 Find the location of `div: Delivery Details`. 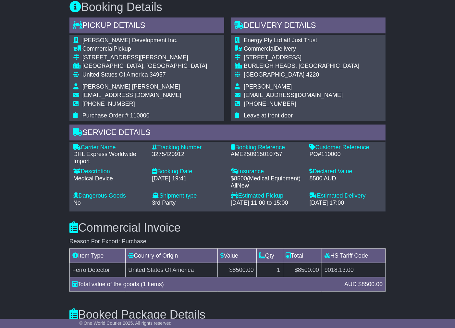

div: Delivery Details is located at coordinates (308, 26).